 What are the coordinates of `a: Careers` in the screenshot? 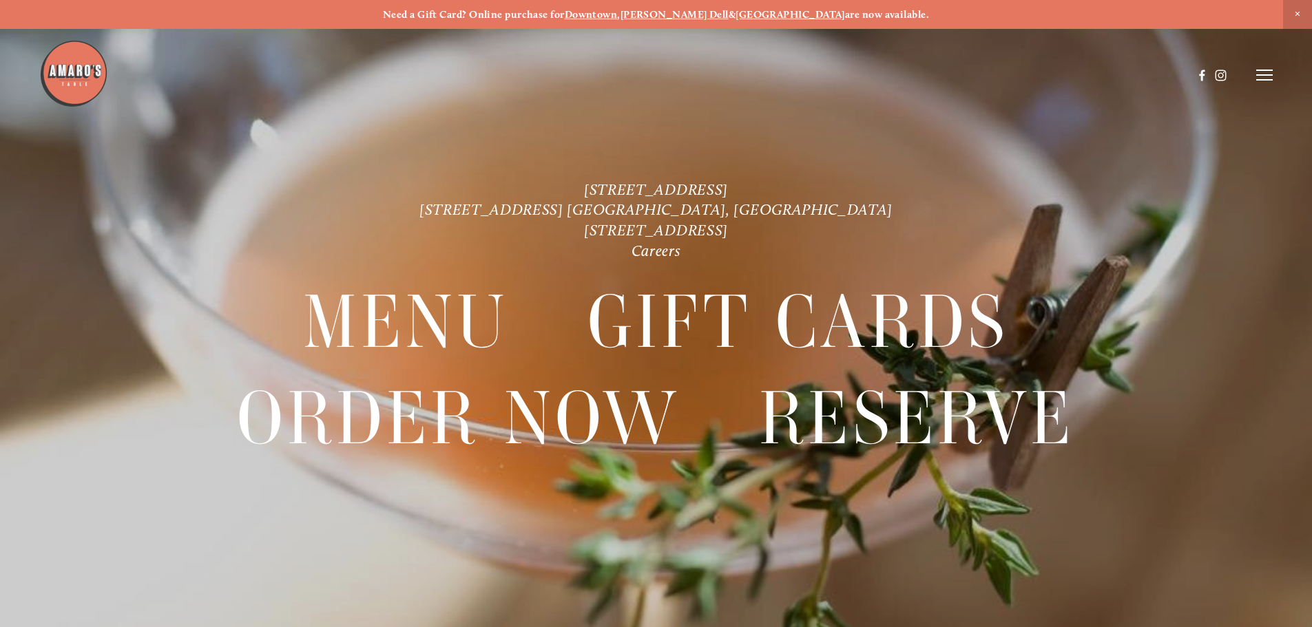 It's located at (656, 251).